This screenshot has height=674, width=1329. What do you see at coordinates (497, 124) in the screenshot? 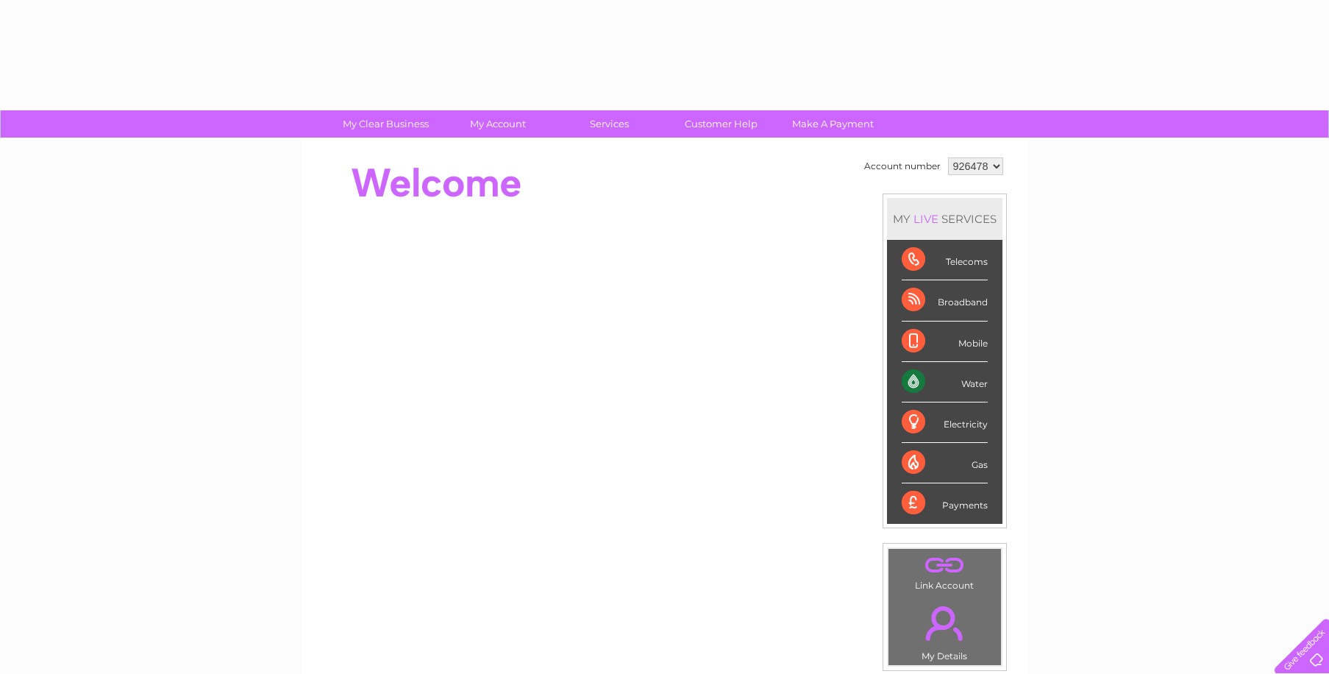
I see `a: My Account` at bounding box center [497, 124].